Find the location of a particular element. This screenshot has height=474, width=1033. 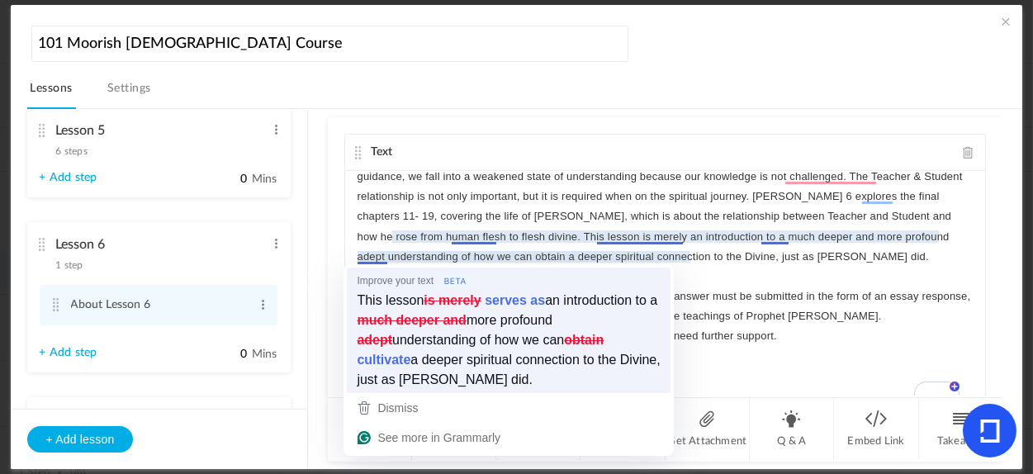

li: Get Attachment is located at coordinates (708, 429).